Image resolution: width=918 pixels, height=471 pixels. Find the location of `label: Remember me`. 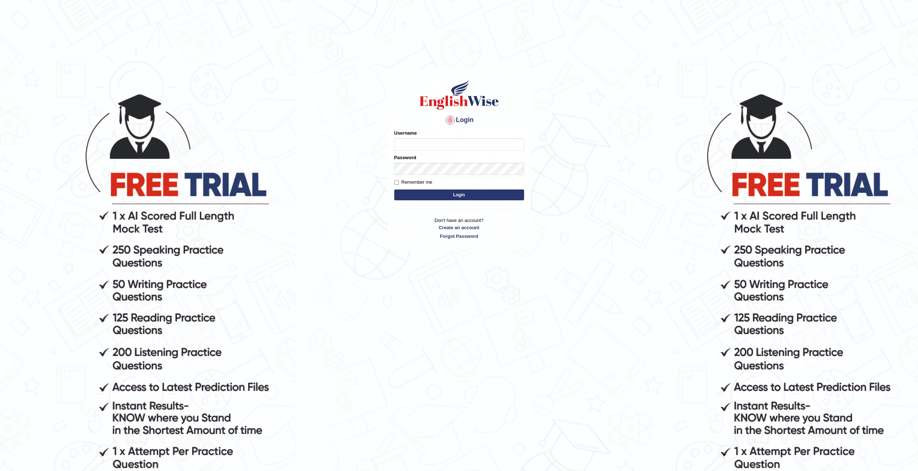

label: Remember me is located at coordinates (413, 182).